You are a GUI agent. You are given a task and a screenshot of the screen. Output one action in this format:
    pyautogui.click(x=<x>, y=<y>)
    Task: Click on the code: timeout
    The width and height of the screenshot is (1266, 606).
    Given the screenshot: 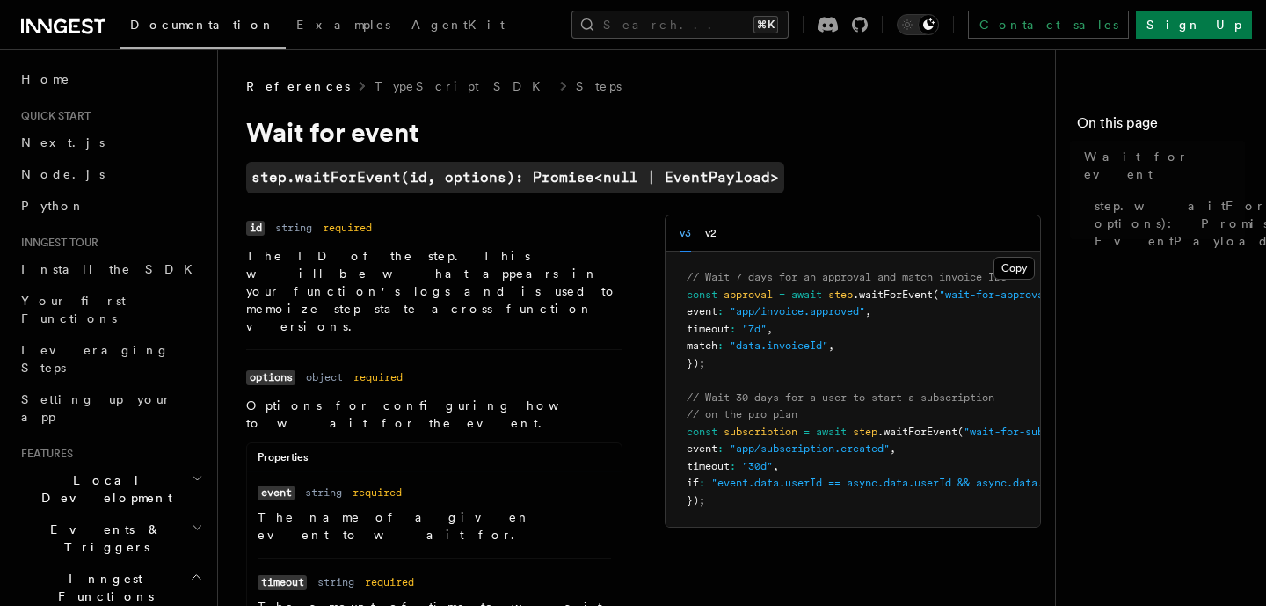 What is the action you would take?
    pyautogui.click(x=282, y=582)
    